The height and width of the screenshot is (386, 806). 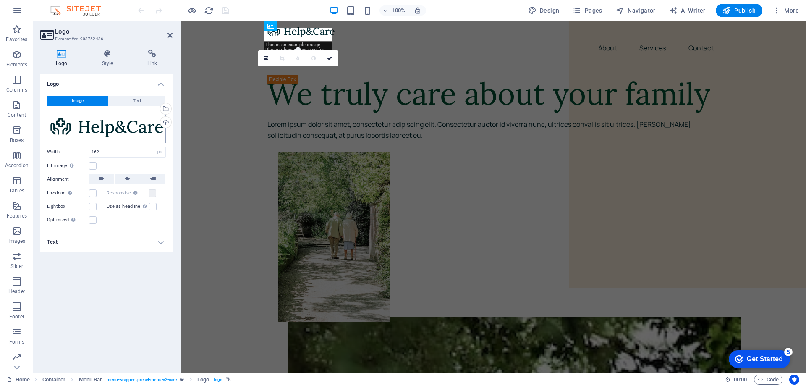 What do you see at coordinates (141, 379) in the screenshot?
I see `span: . menu-wrapper .preset-menu-v2-care` at bounding box center [141, 379].